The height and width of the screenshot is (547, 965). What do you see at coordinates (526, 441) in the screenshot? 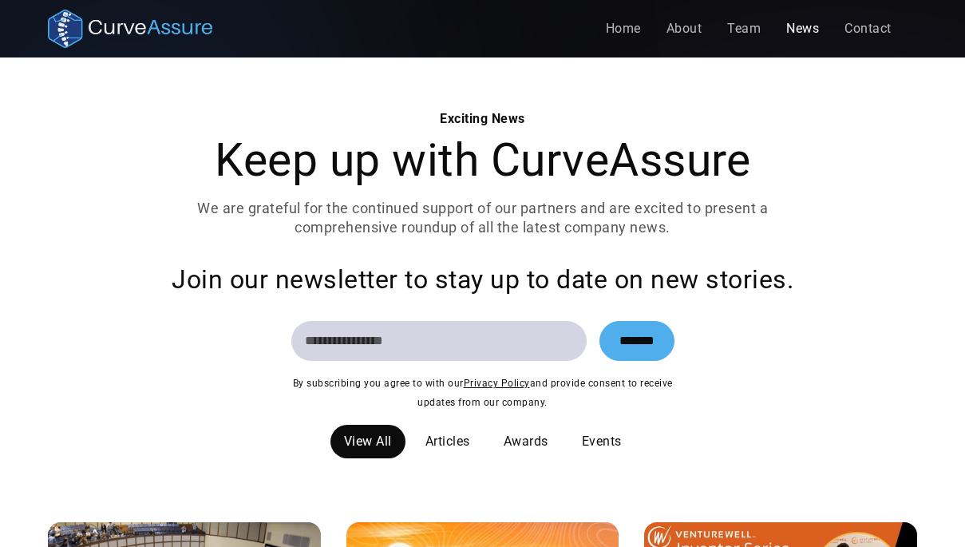
I see `a: Awards` at bounding box center [526, 441].